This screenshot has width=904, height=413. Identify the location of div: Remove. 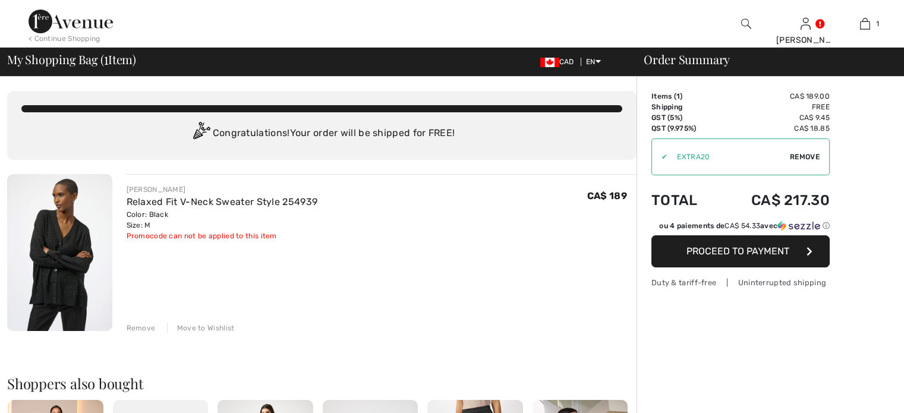
(141, 328).